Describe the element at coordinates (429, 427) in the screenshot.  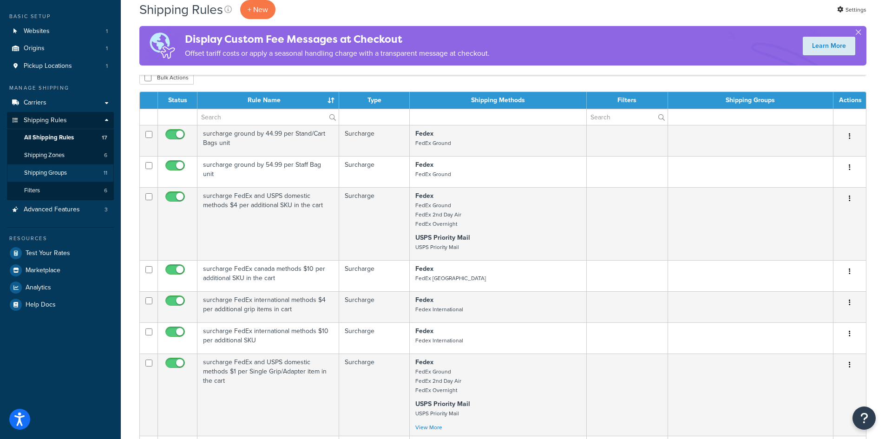
I see `a: View More` at that location.